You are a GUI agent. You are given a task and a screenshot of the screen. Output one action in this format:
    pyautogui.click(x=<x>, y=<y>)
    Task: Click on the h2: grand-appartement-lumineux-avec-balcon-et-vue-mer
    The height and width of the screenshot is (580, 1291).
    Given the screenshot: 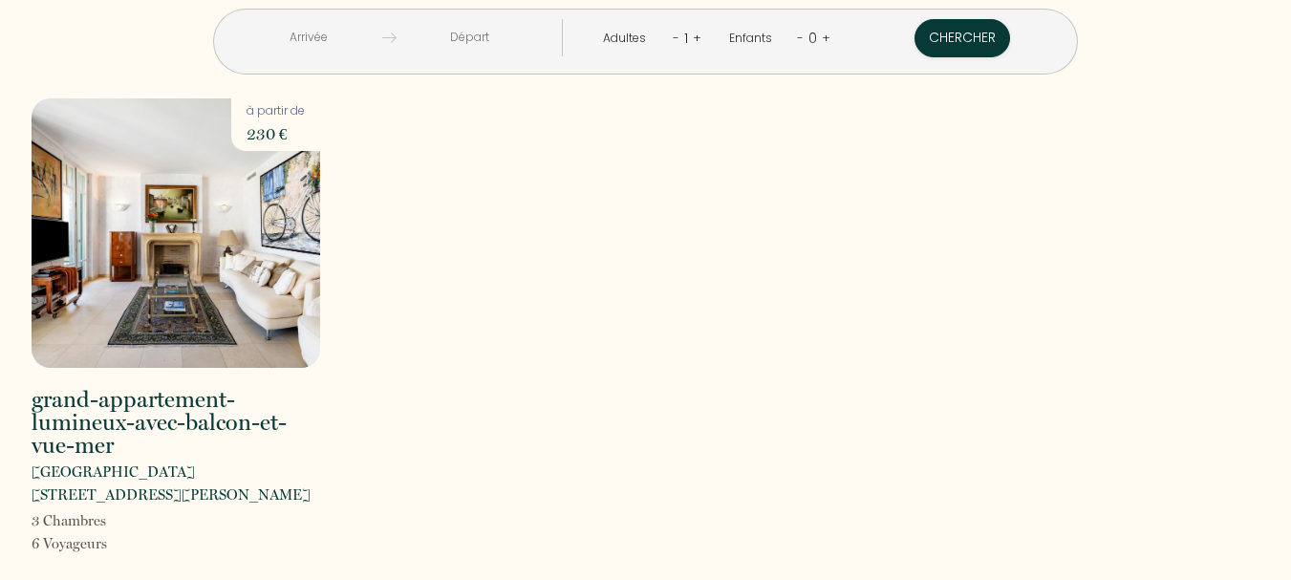 What is the action you would take?
    pyautogui.click(x=176, y=422)
    